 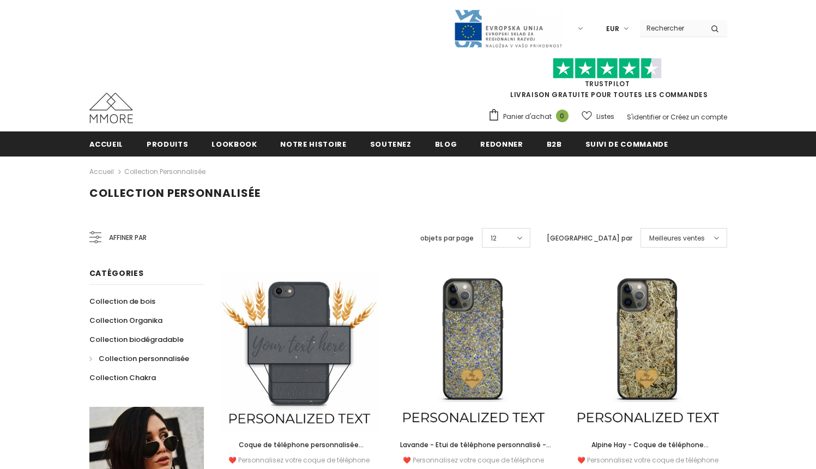 I want to click on span: Collection de bois, so click(x=122, y=301).